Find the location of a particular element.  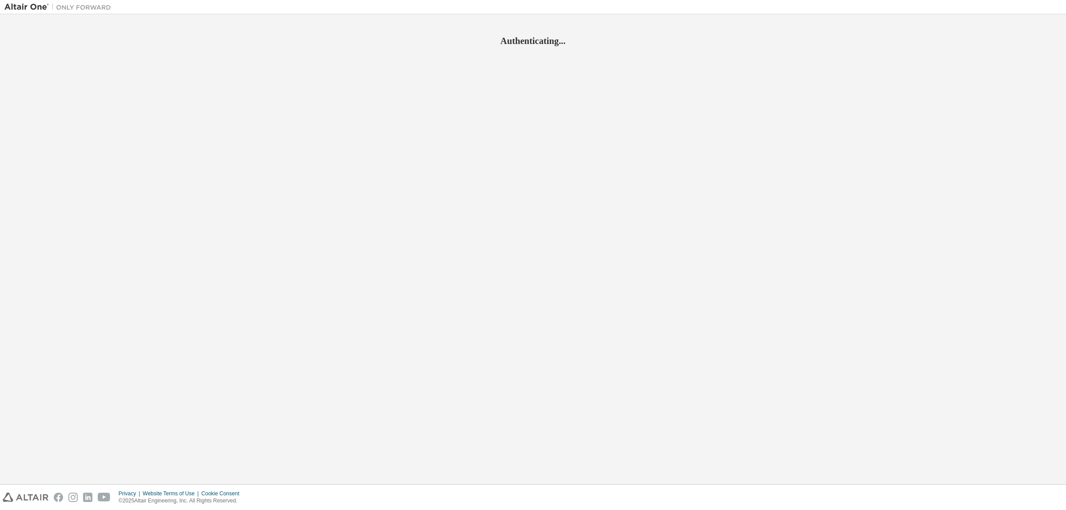

div: Privacy is located at coordinates (131, 494).